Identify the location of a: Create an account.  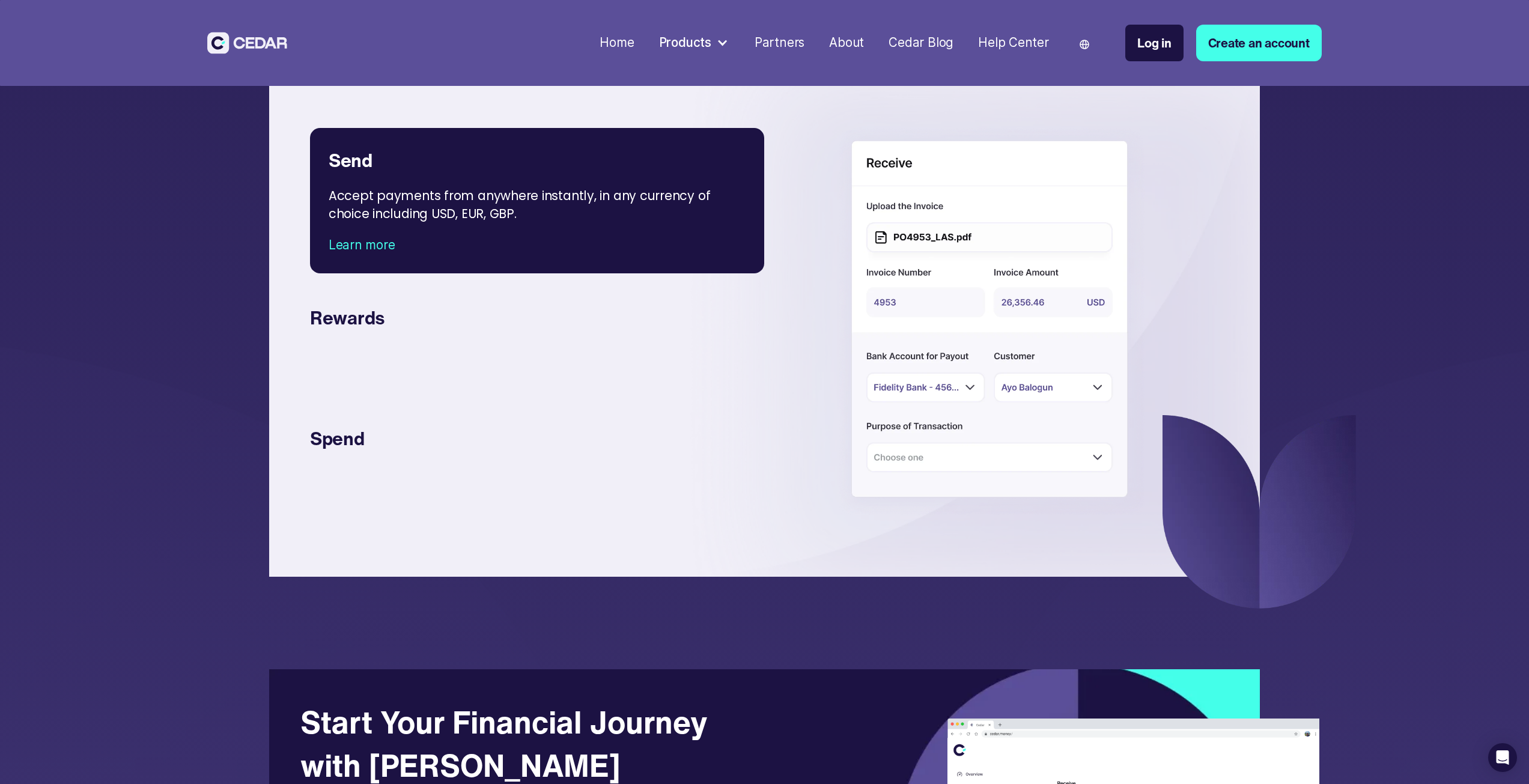
(1259, 43).